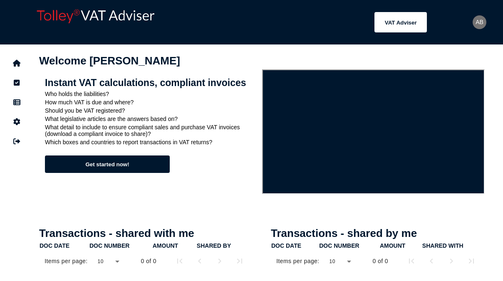 Image resolution: width=503 pixels, height=281 pixels. I want to click on h2: Instant VAT calculations, compliant invoices, so click(151, 83).